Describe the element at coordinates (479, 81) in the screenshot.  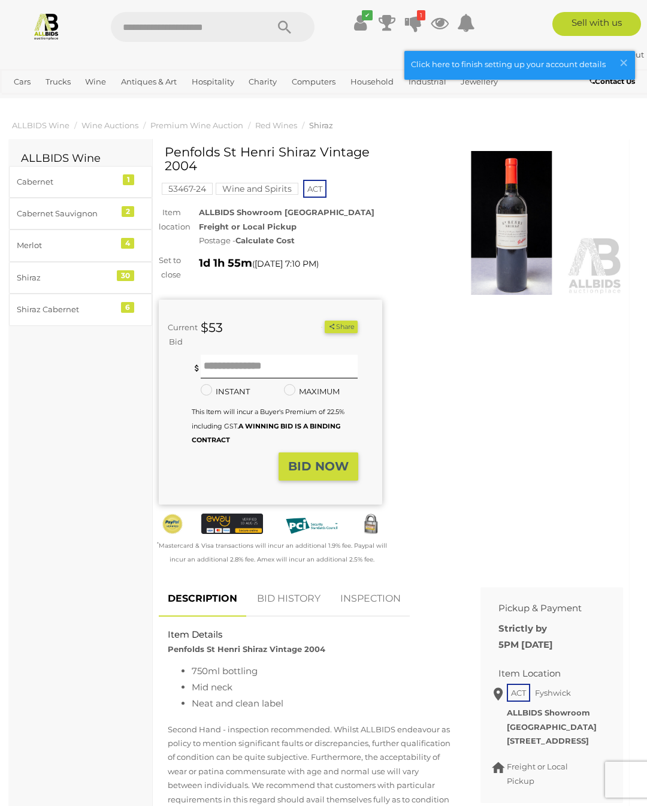
I see `a: Jewellery` at that location.